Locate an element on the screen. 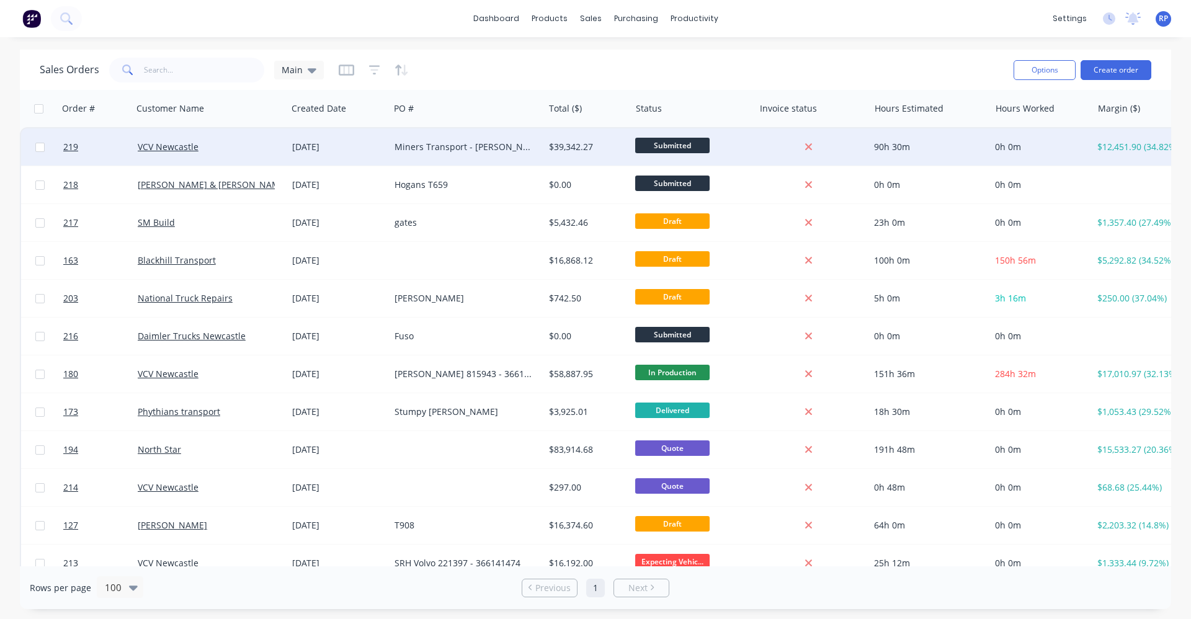  span: In Production is located at coordinates (673, 372).